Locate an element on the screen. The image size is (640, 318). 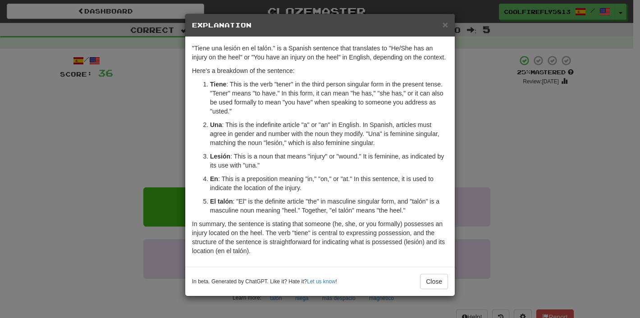
p: Here's a breakdown of the sentence: is located at coordinates (320, 71).